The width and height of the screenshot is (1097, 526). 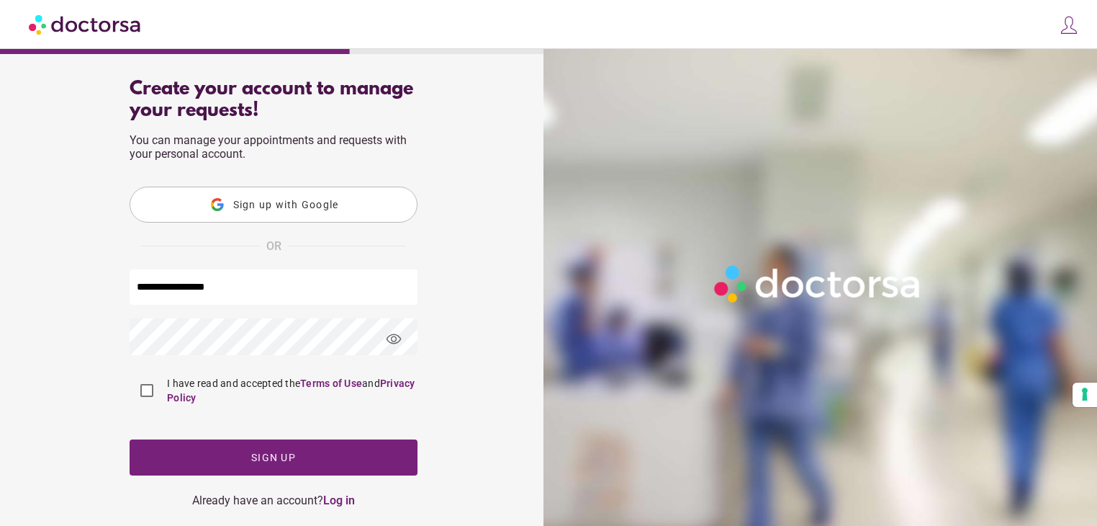 What do you see at coordinates (274, 500) in the screenshot?
I see `div: Already have an account?` at bounding box center [274, 500].